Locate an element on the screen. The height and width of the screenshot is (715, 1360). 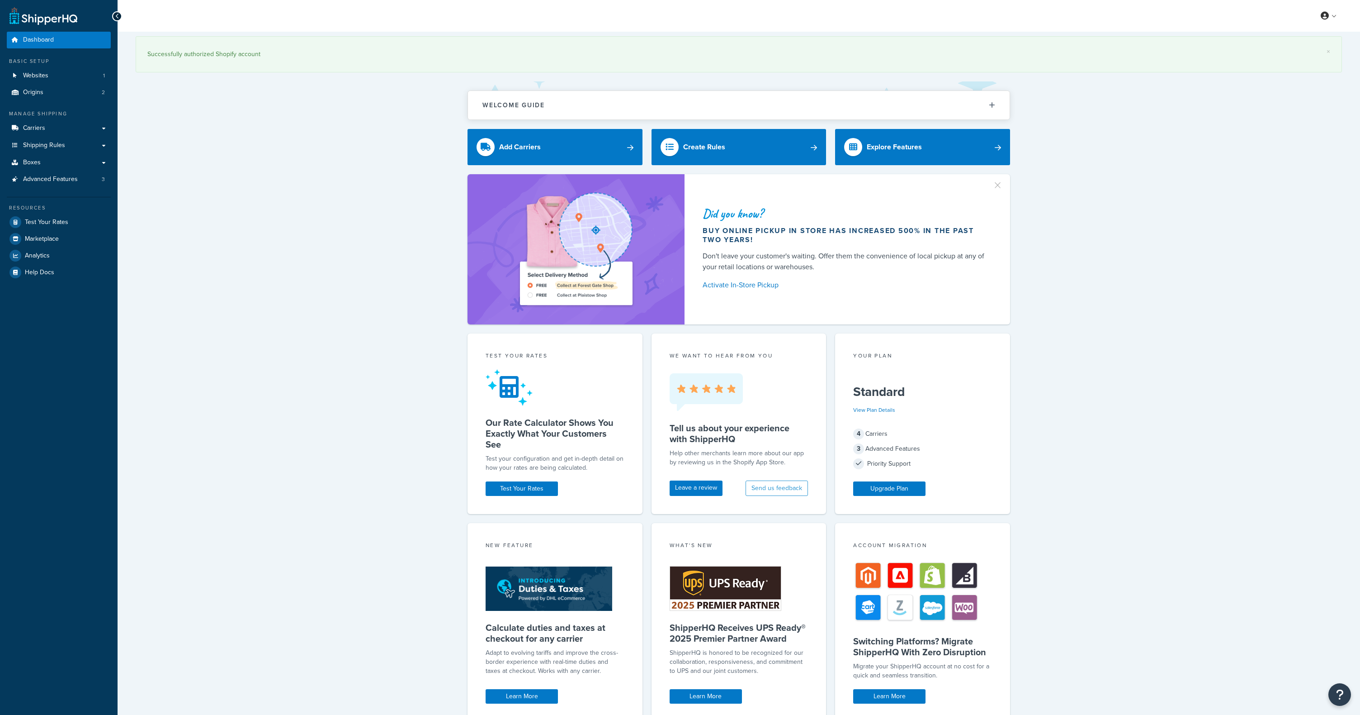
a: Websites1 is located at coordinates (59, 76).